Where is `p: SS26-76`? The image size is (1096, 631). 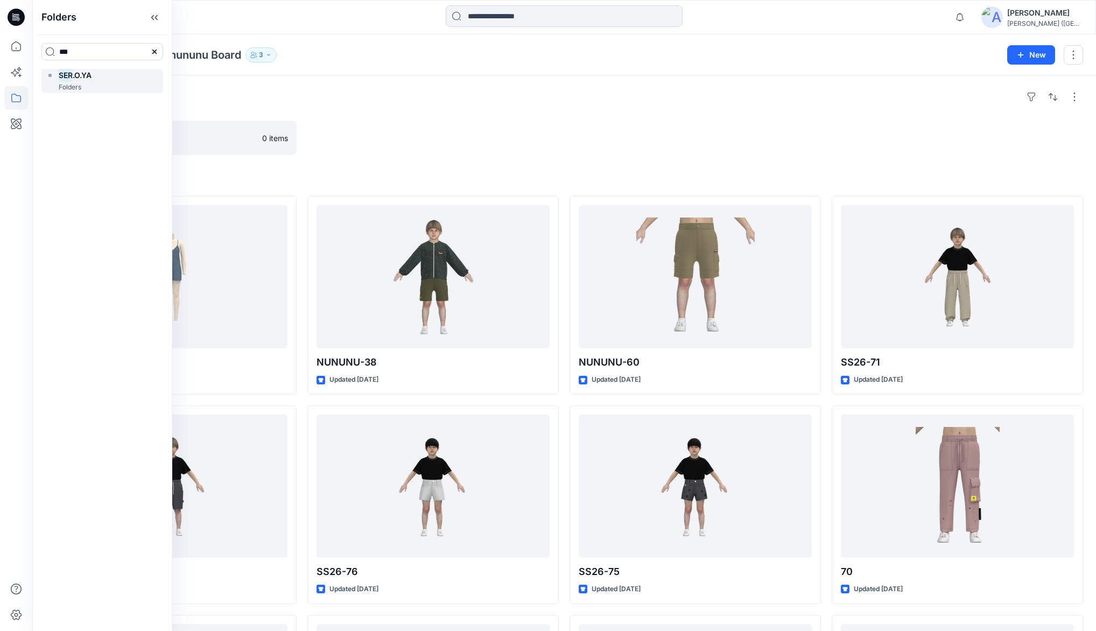 p: SS26-76 is located at coordinates (433, 572).